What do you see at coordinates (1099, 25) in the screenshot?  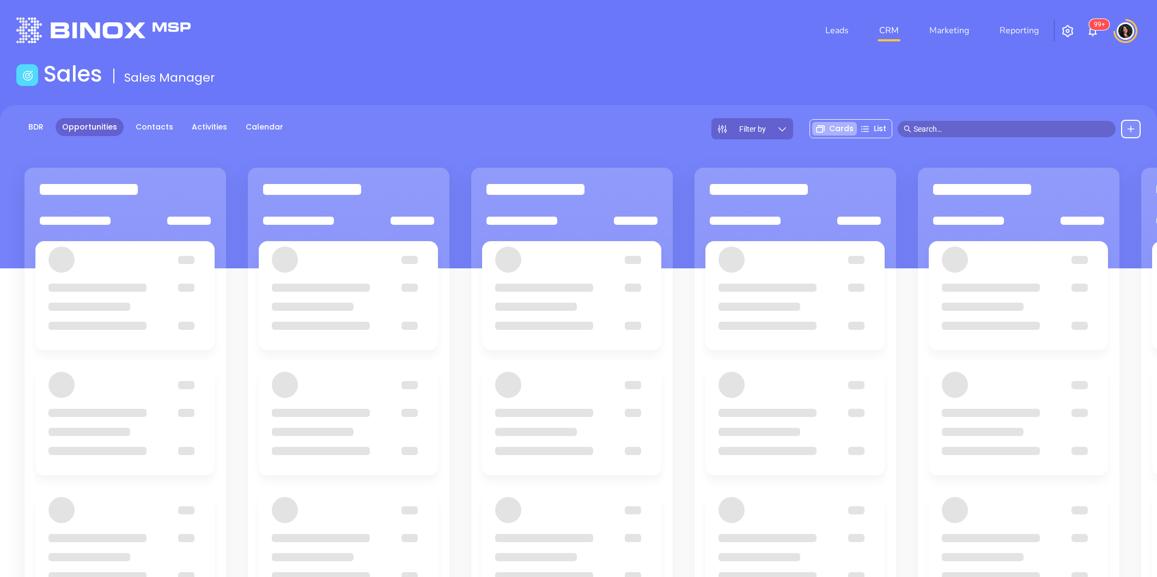 I see `sup: 100` at bounding box center [1099, 25].